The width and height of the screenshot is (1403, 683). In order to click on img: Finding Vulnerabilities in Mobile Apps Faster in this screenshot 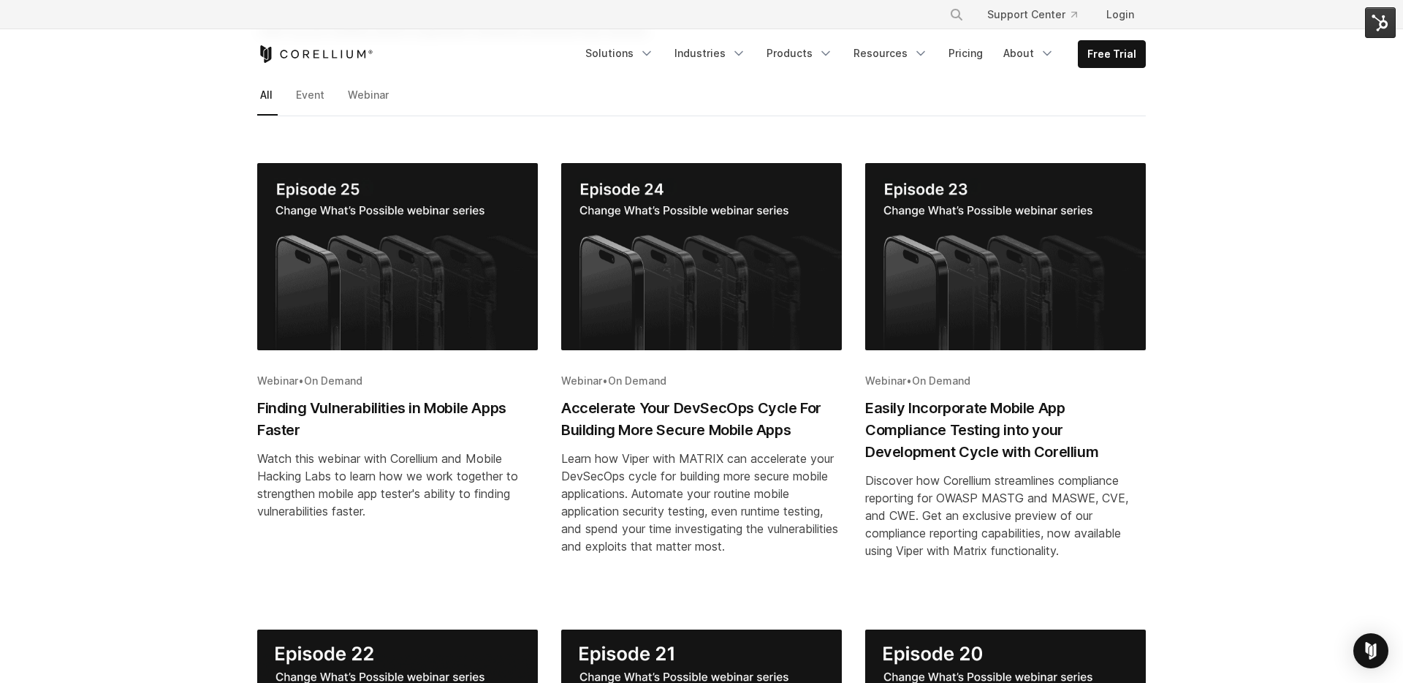, I will do `click(398, 257)`.